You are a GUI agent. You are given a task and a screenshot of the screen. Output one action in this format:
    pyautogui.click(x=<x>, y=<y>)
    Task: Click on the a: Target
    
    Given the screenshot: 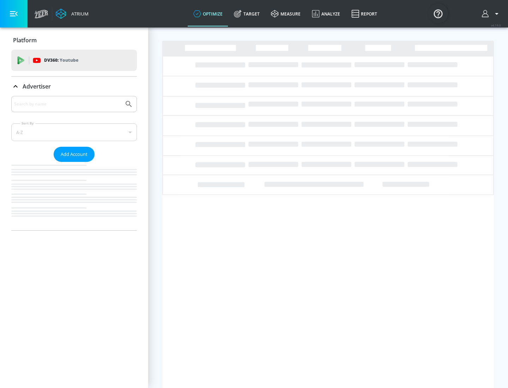 What is the action you would take?
    pyautogui.click(x=246, y=14)
    